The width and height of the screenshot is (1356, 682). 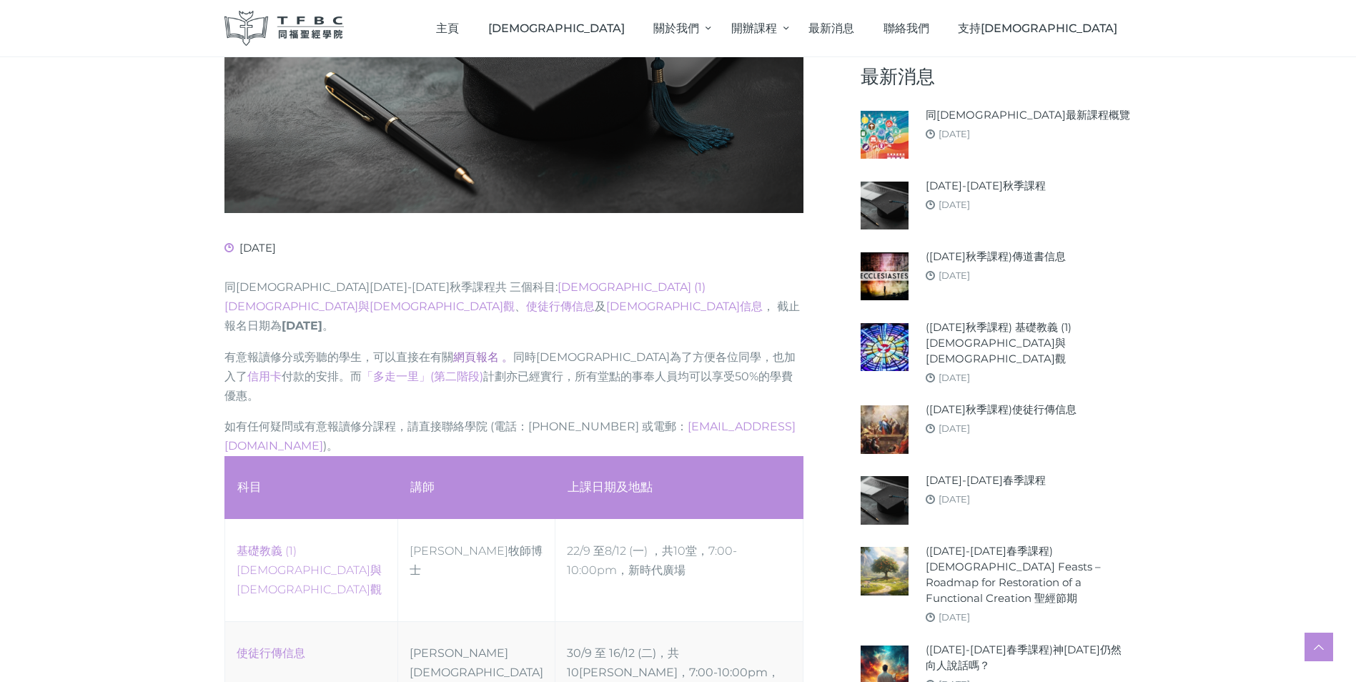 What do you see at coordinates (448, 28) in the screenshot?
I see `a: 主頁` at bounding box center [448, 28].